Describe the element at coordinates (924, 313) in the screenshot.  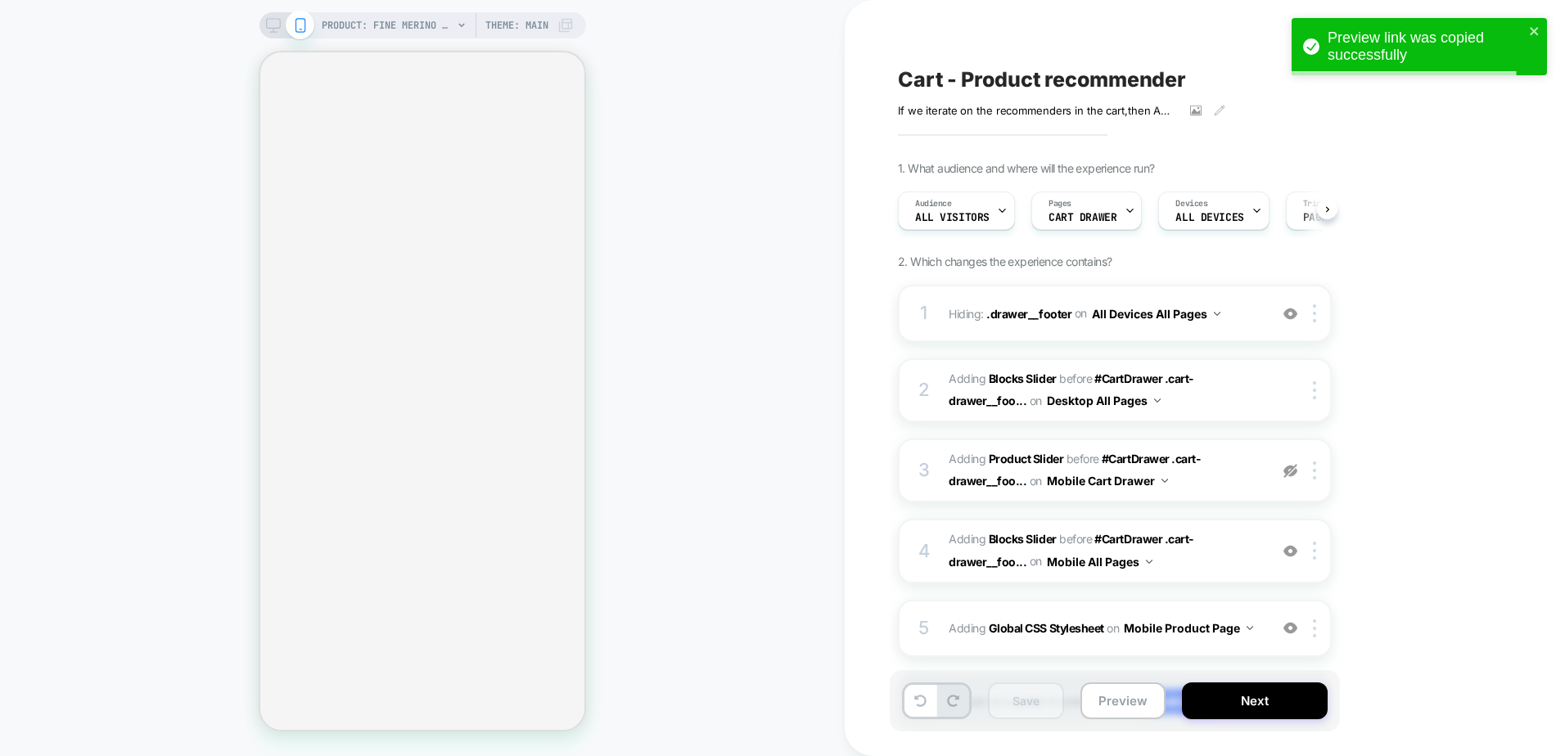
I see `div: 1` at that location.